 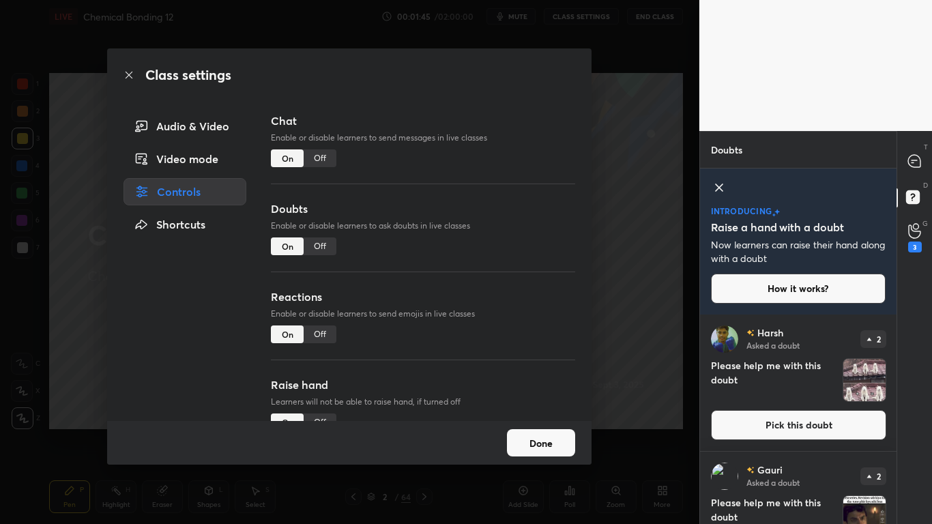 I want to click on div: Shortcuts, so click(x=185, y=224).